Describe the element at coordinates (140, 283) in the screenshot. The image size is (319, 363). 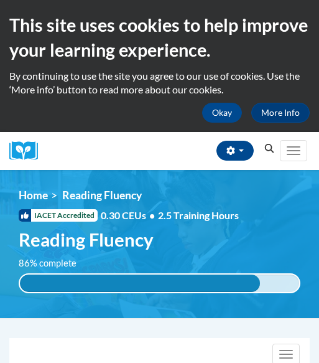
I see `div: 86% complete` at that location.